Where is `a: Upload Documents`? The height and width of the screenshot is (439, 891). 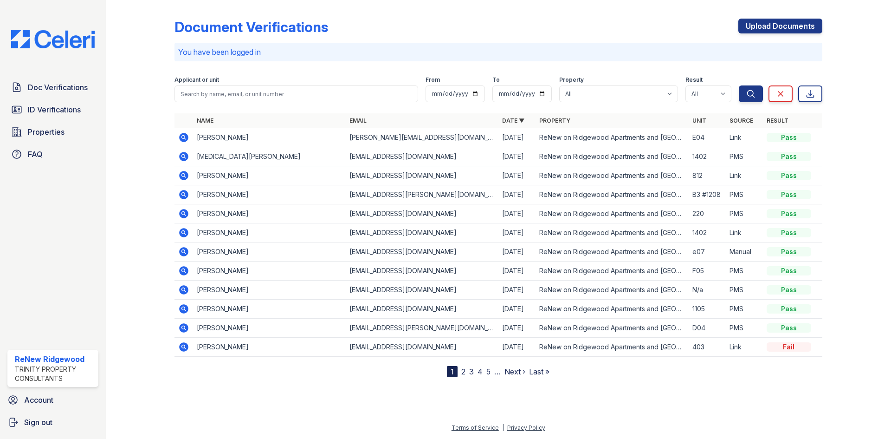 a: Upload Documents is located at coordinates (780, 26).